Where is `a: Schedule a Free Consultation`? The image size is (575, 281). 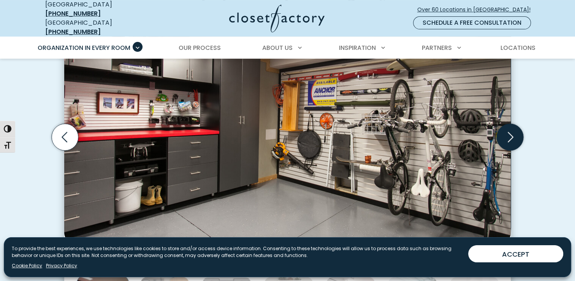 a: Schedule a Free Consultation is located at coordinates (472, 23).